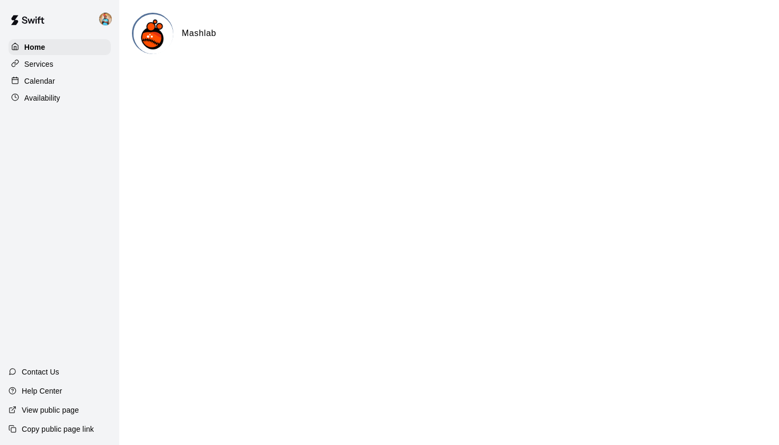 This screenshot has width=779, height=445. I want to click on p: Availability, so click(42, 98).